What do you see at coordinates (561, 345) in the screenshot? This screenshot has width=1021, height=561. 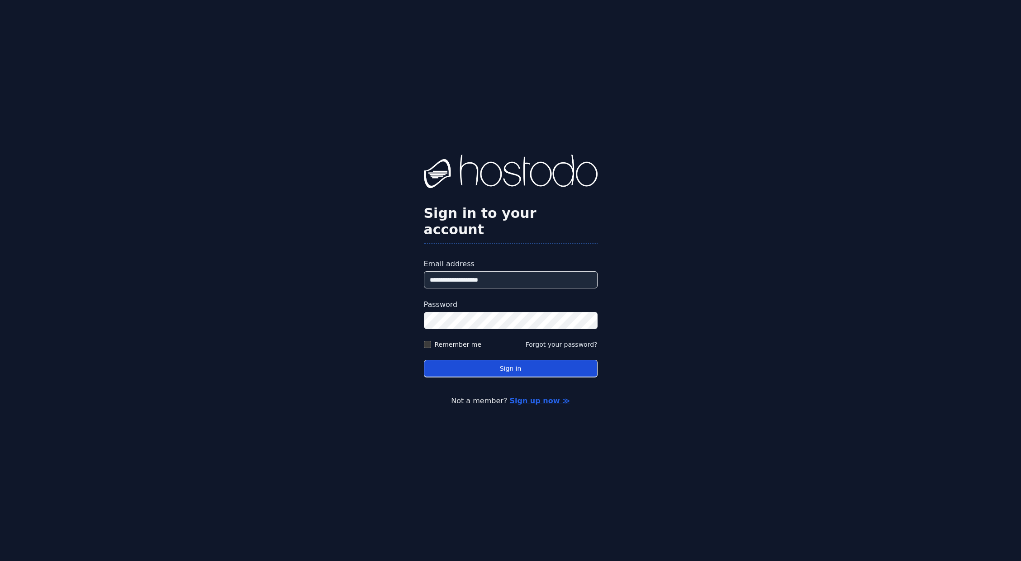 I see `button: Forgot your password?` at bounding box center [561, 345].